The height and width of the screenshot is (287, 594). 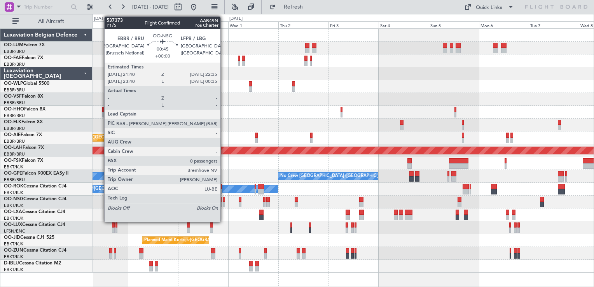 I want to click on div: Sun 28, so click(x=103, y=25).